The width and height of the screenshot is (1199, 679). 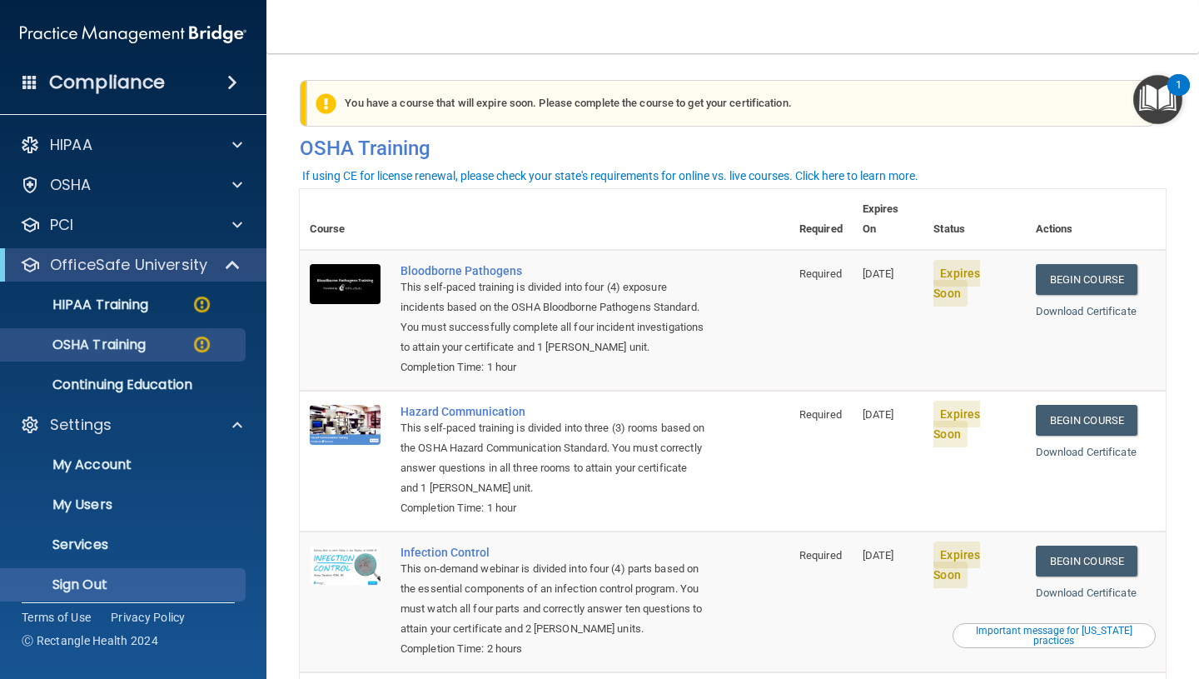 What do you see at coordinates (131, 425) in the screenshot?
I see `a: Settings` at bounding box center [131, 425].